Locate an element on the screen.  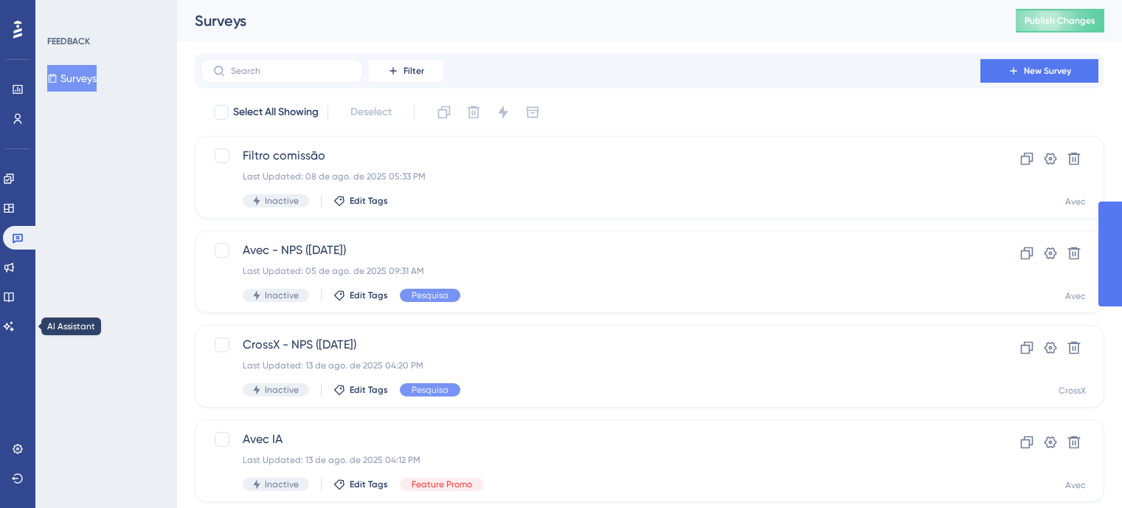
span: Filtro comissão is located at coordinates (590, 156).